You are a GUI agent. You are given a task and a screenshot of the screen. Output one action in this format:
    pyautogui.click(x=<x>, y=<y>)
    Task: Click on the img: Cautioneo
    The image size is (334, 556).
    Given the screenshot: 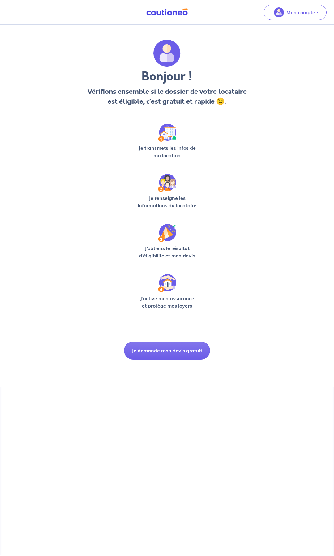 What is the action you would take?
    pyautogui.click(x=167, y=12)
    